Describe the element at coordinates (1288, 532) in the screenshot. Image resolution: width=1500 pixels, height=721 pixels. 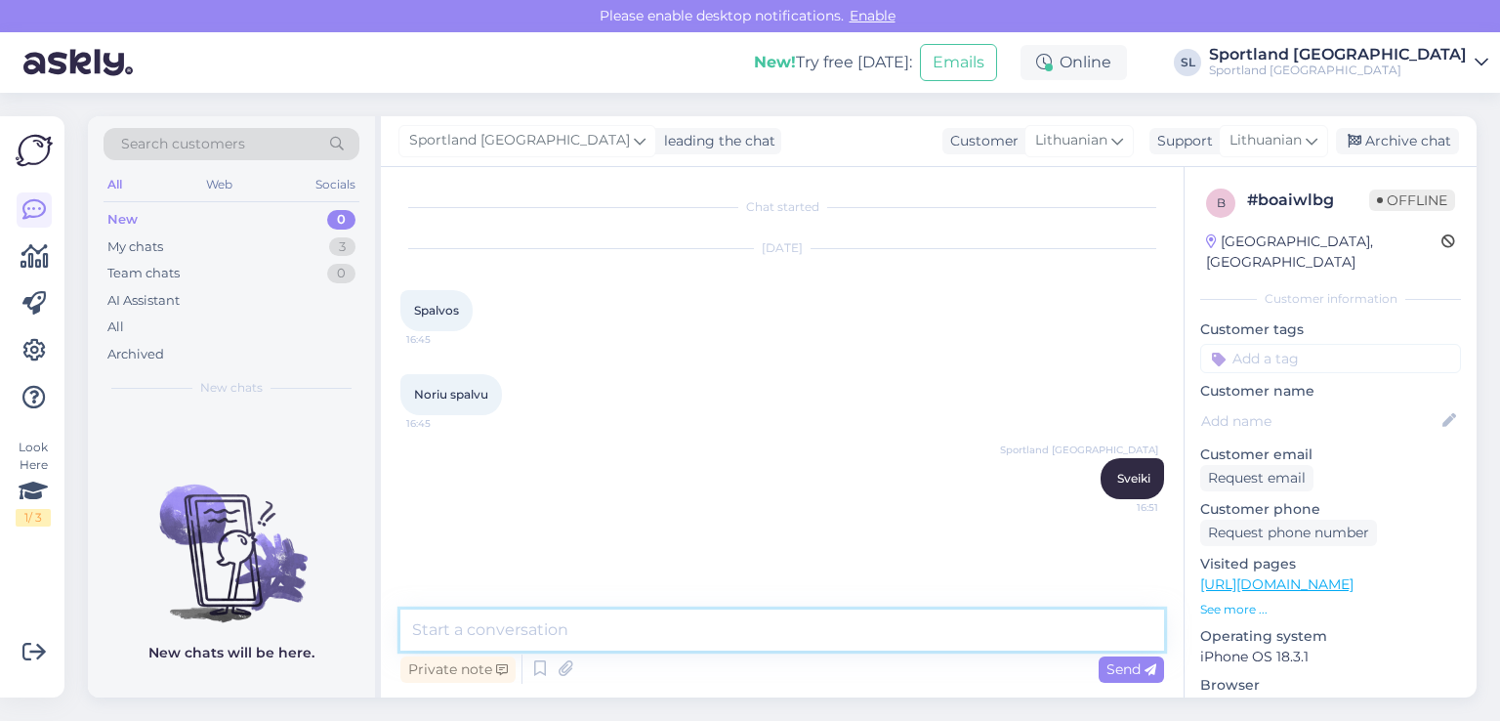
I see `div: Request phone number` at that location.